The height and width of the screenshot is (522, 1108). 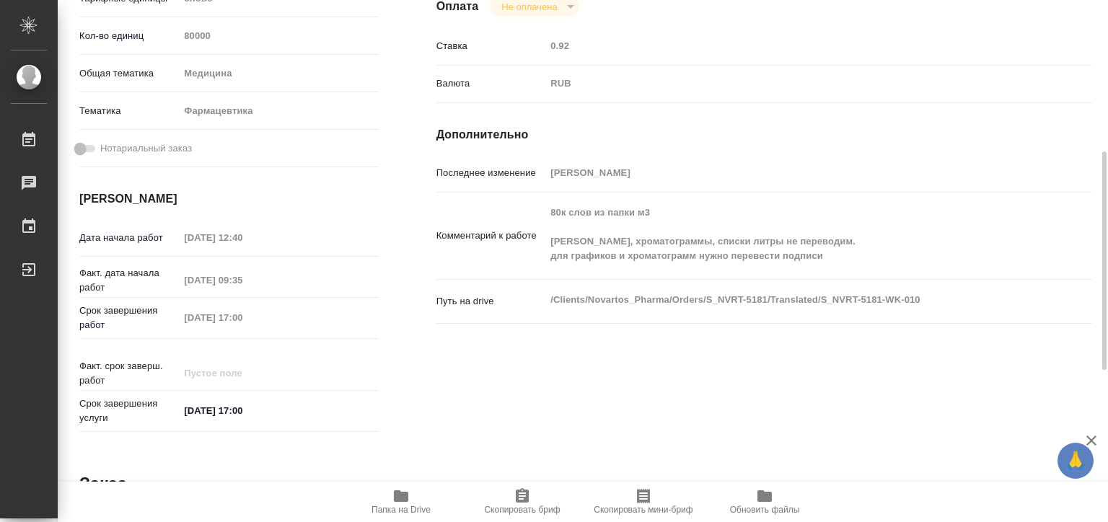 I want to click on span: Нотариальный заказ, so click(x=146, y=149).